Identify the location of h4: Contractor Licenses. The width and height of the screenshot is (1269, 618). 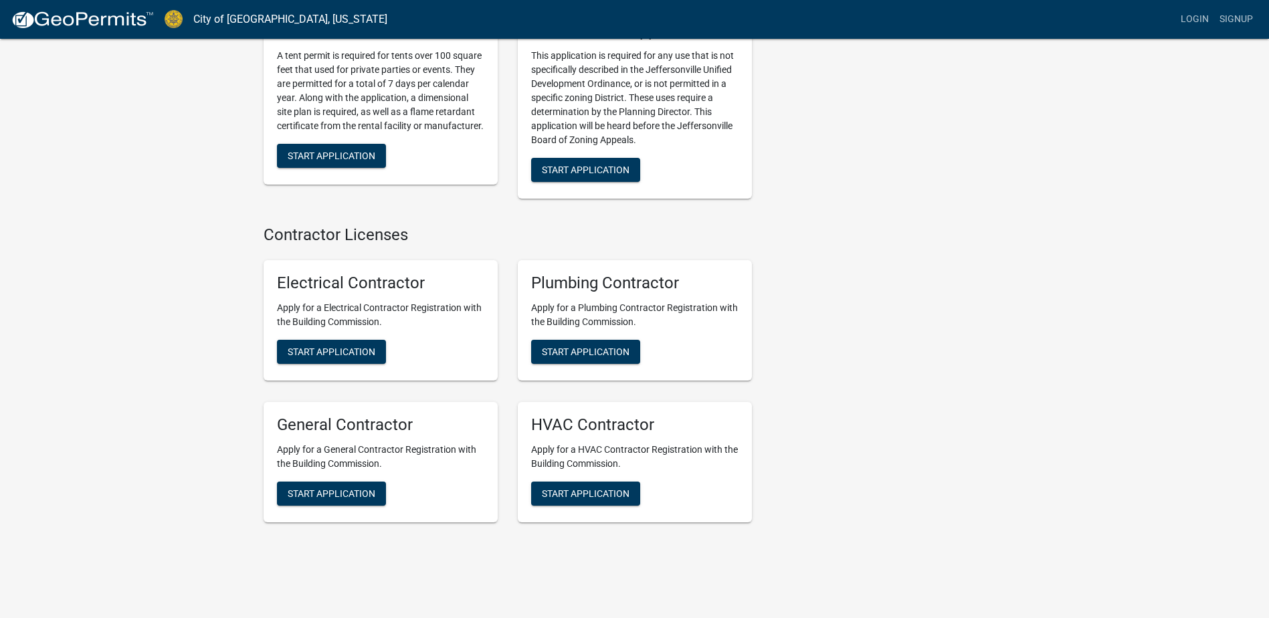
(508, 235).